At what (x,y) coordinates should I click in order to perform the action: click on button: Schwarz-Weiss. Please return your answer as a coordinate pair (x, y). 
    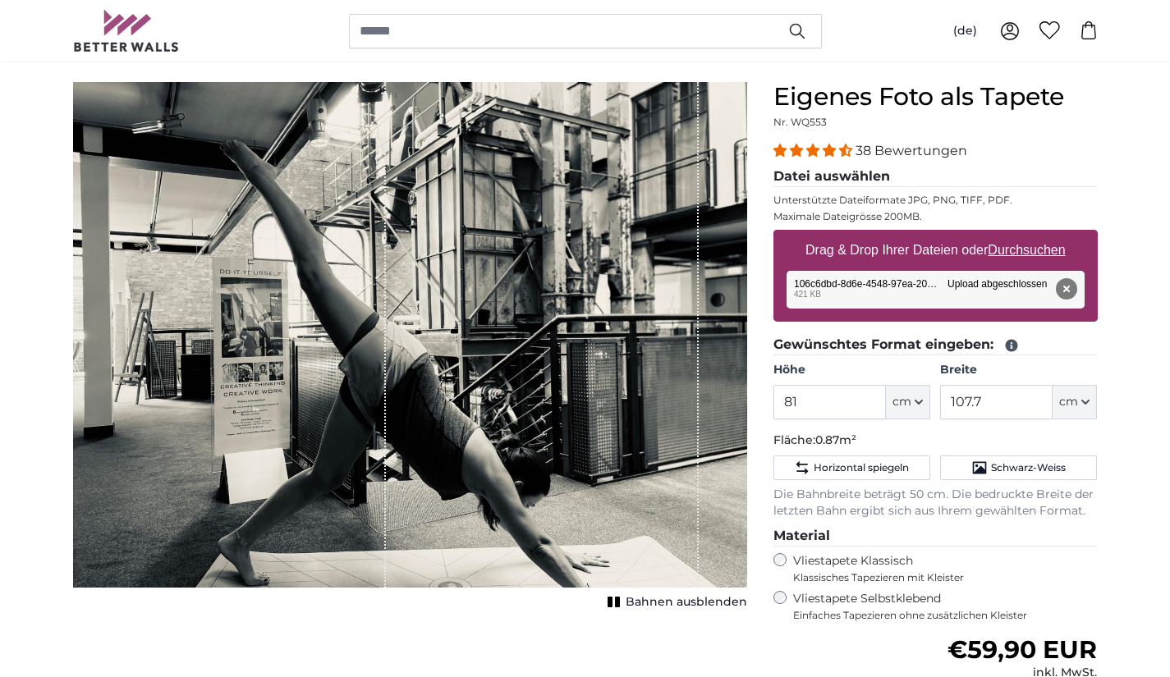
    Looking at the image, I should click on (1018, 468).